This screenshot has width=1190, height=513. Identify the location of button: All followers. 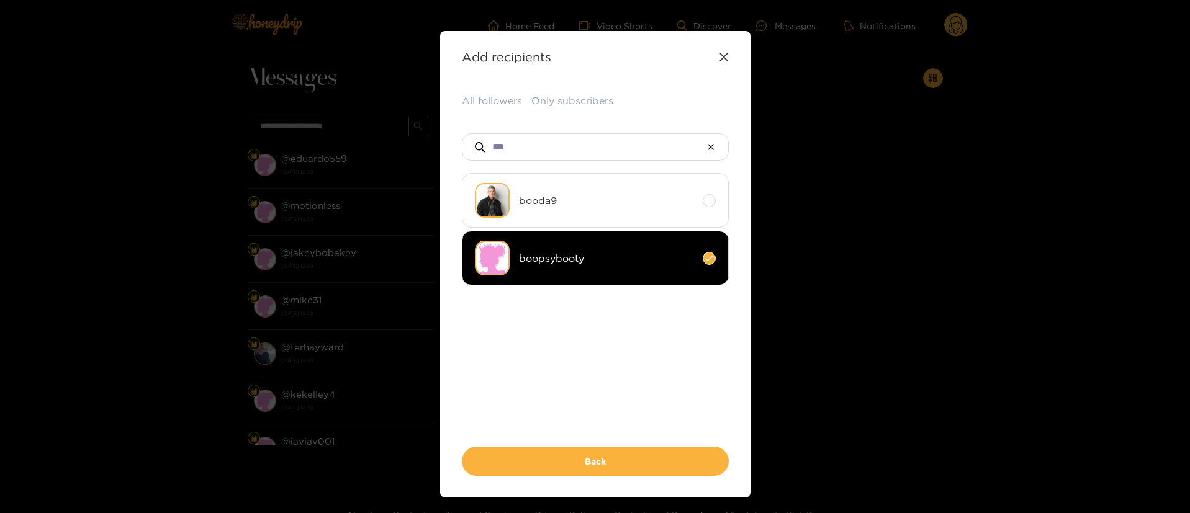
(492, 101).